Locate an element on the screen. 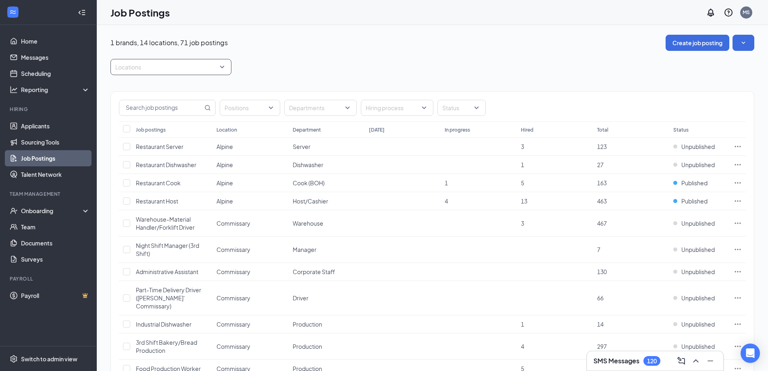  input: Search job postings is located at coordinates (161, 108).